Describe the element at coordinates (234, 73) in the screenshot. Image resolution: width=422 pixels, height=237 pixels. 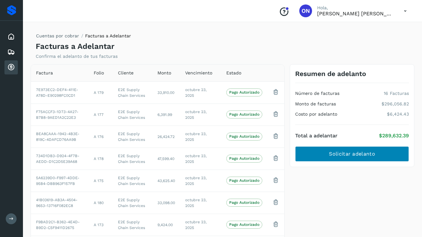
I see `span: Estado` at that location.